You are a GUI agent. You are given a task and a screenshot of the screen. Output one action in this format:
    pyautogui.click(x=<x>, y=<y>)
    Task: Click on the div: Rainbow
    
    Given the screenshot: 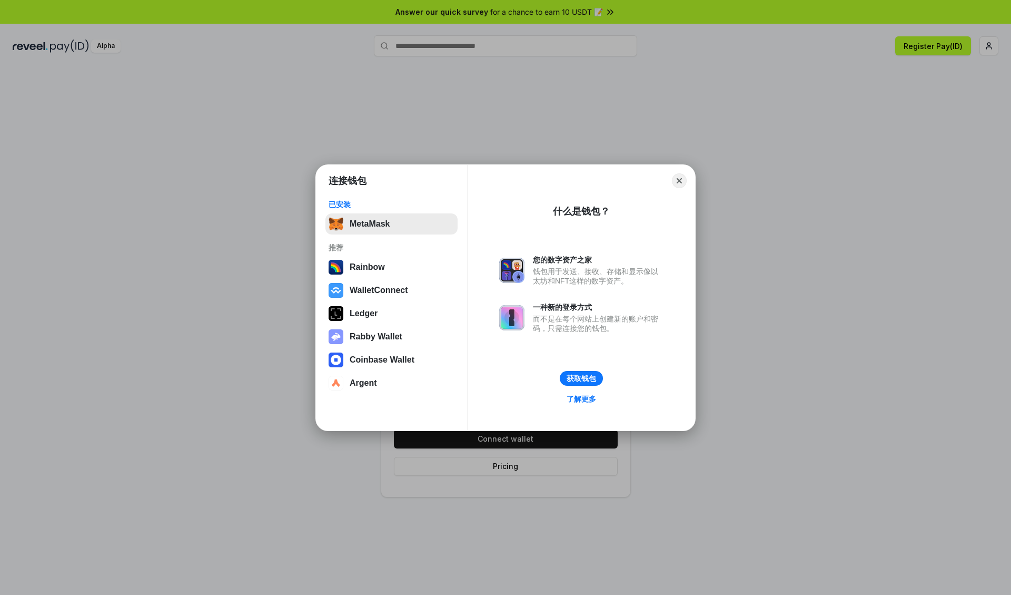 What is the action you would take?
    pyautogui.click(x=367, y=267)
    